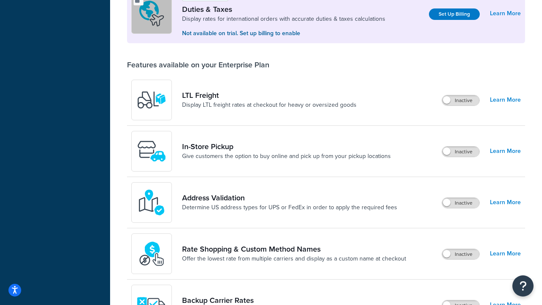  I want to click on a: In-Store Pickup, so click(286, 146).